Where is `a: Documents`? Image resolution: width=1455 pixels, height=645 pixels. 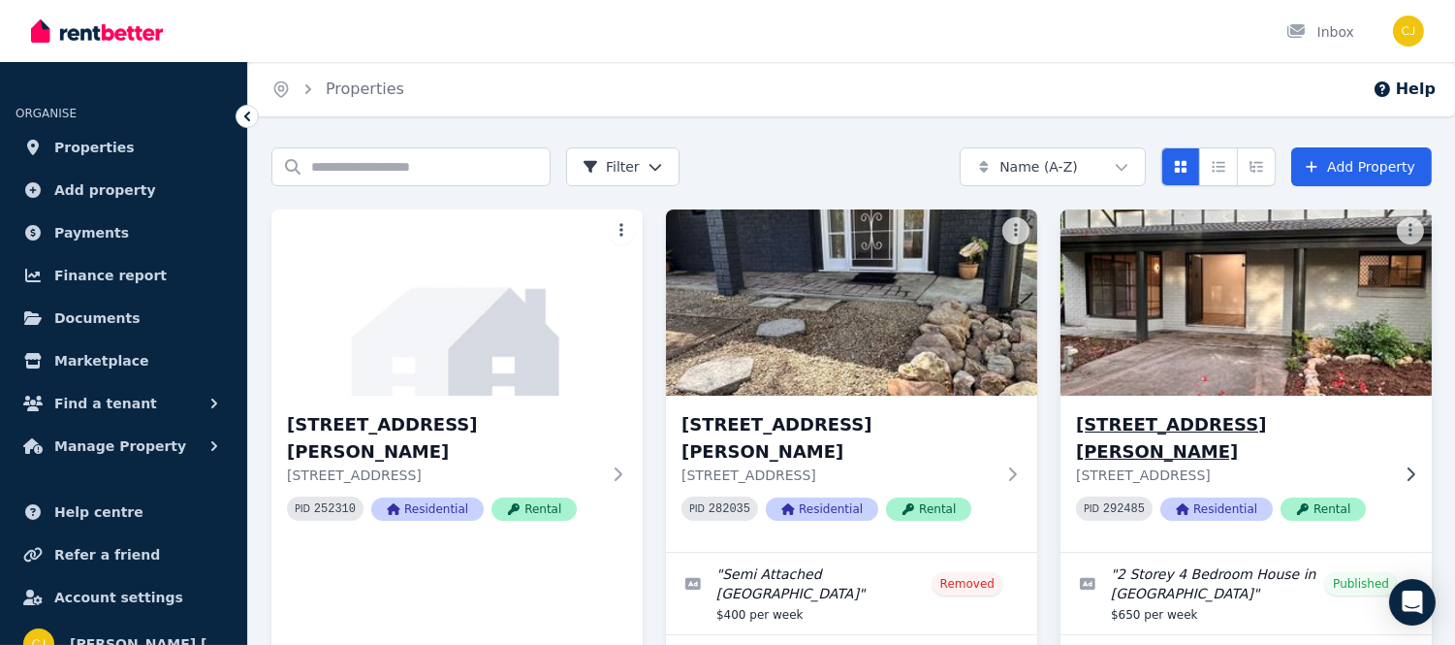
a: Documents is located at coordinates (123, 318).